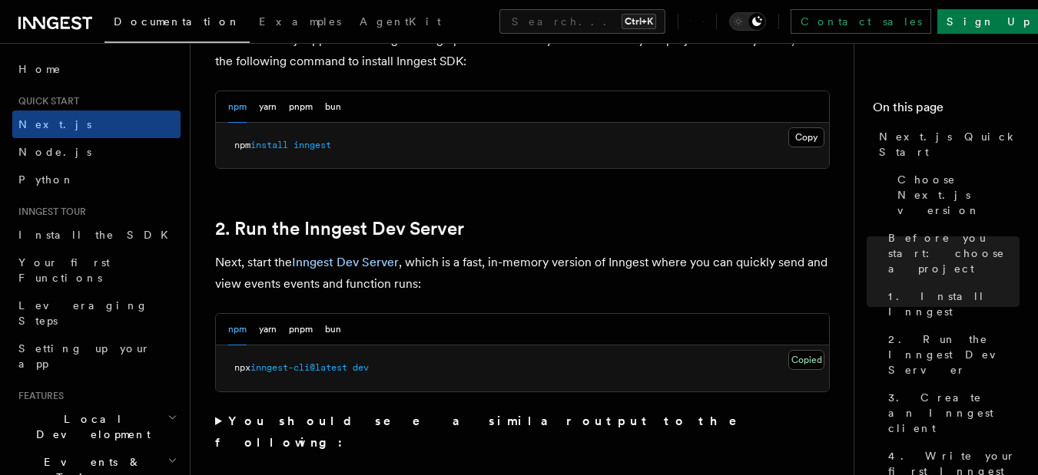 The height and width of the screenshot is (475, 1038). I want to click on kbd: Ctrl+K, so click(638, 22).